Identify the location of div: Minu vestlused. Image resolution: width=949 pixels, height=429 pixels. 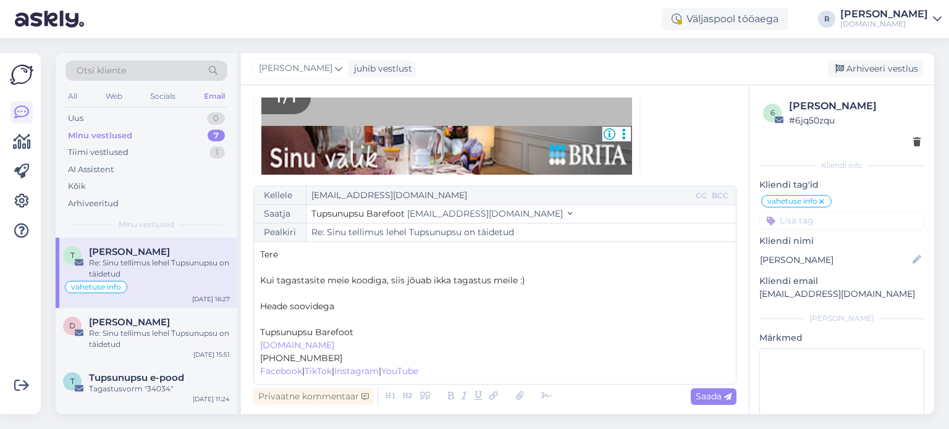
(100, 136).